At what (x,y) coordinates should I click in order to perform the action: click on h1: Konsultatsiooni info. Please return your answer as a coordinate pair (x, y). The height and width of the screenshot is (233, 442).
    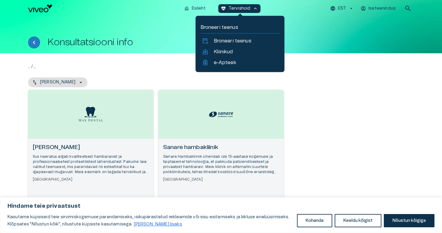
    Looking at the image, I should click on (90, 42).